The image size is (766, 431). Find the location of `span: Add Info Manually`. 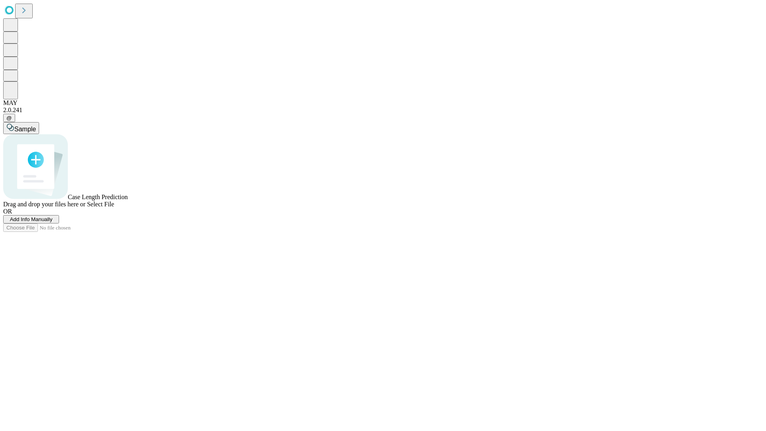

span: Add Info Manually is located at coordinates (31, 219).